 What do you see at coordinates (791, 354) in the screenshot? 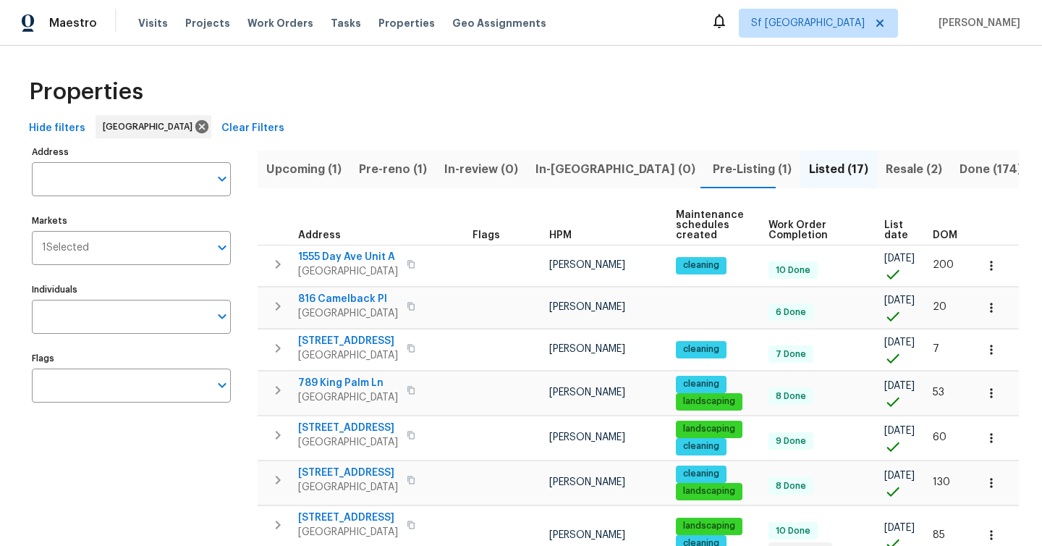
I see `span: 7 Done` at bounding box center [791, 354].